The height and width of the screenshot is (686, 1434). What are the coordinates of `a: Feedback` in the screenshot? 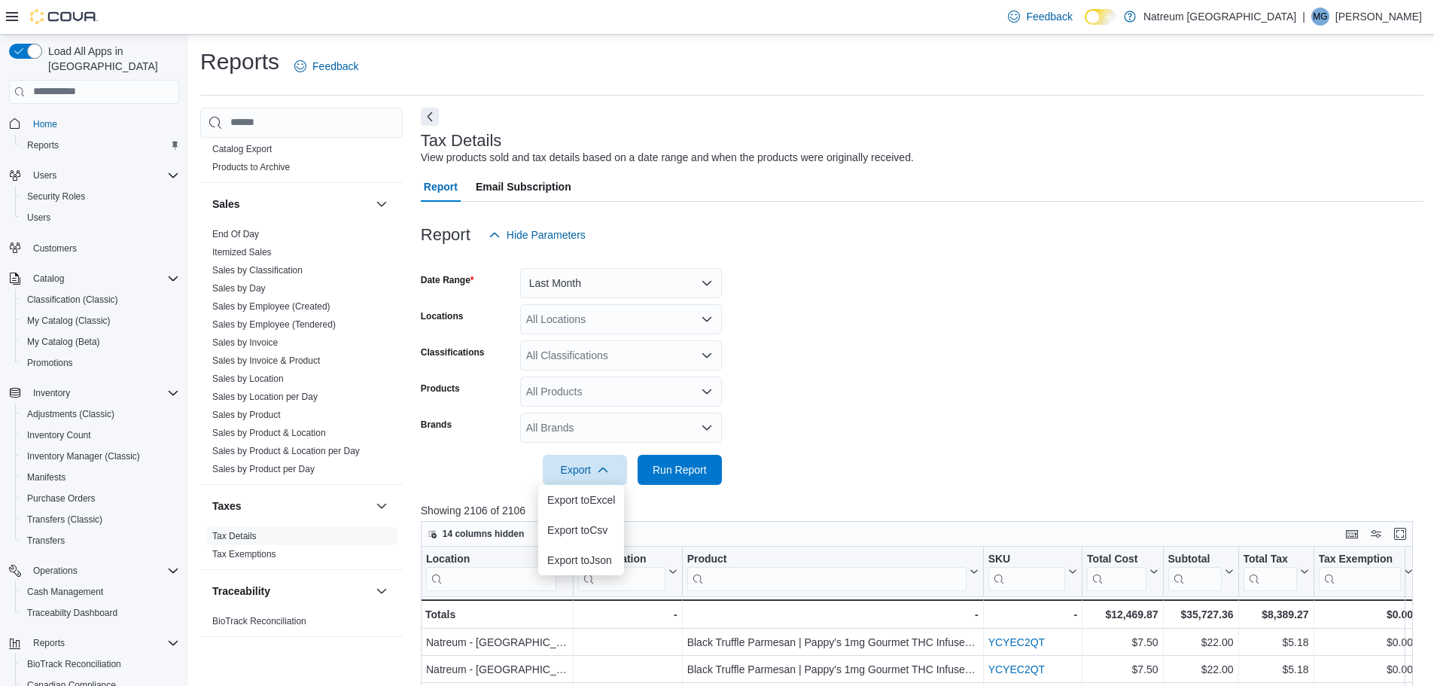 It's located at (1039, 17).